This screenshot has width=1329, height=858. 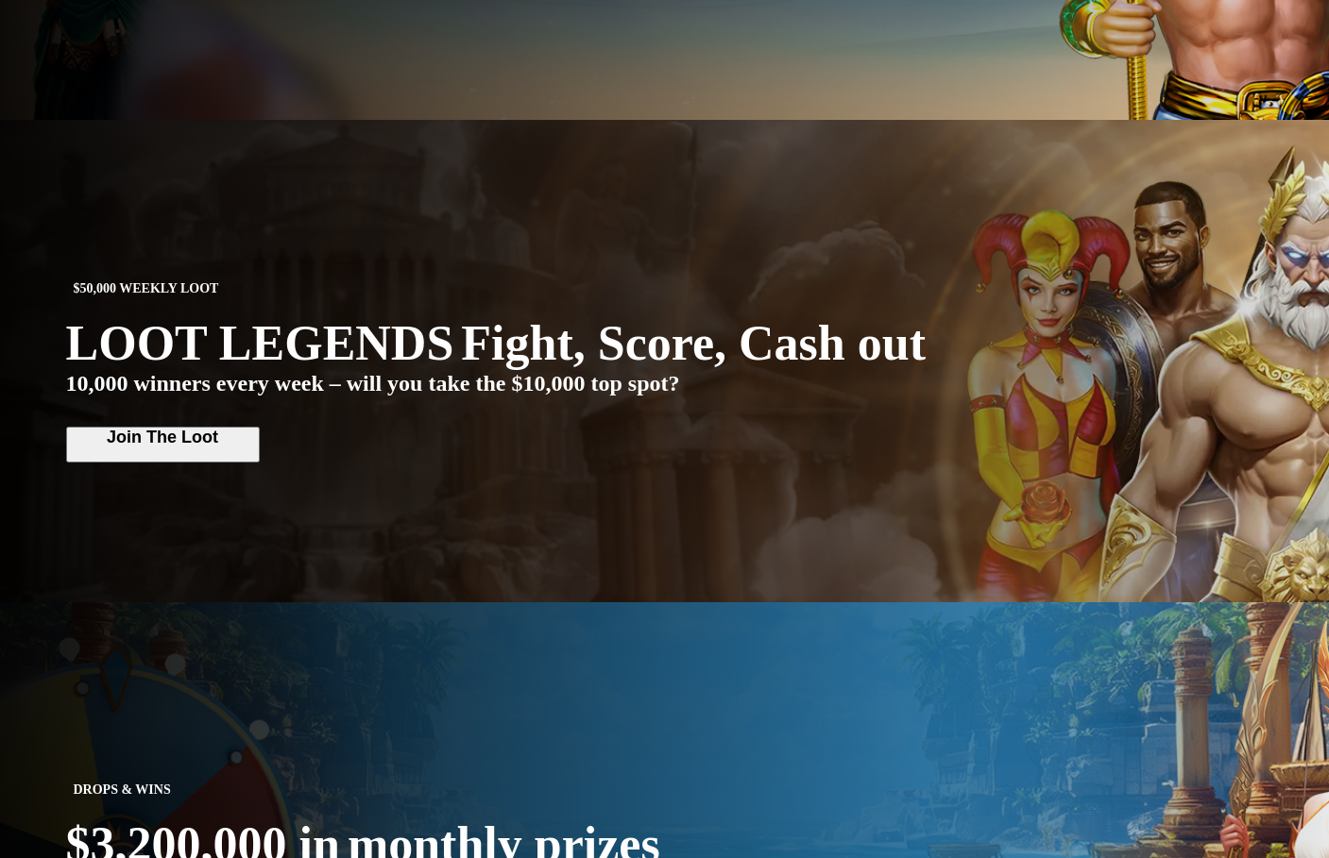 I want to click on span: 10,000 winners every week – will you take the $10,000 top spot?, so click(x=373, y=383).